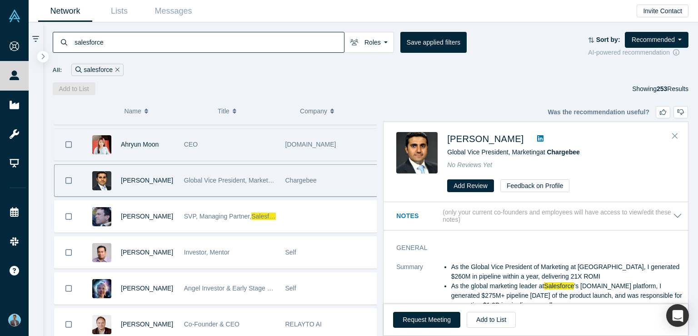 The width and height of the screenshot is (698, 336). I want to click on button: Name, so click(166, 111).